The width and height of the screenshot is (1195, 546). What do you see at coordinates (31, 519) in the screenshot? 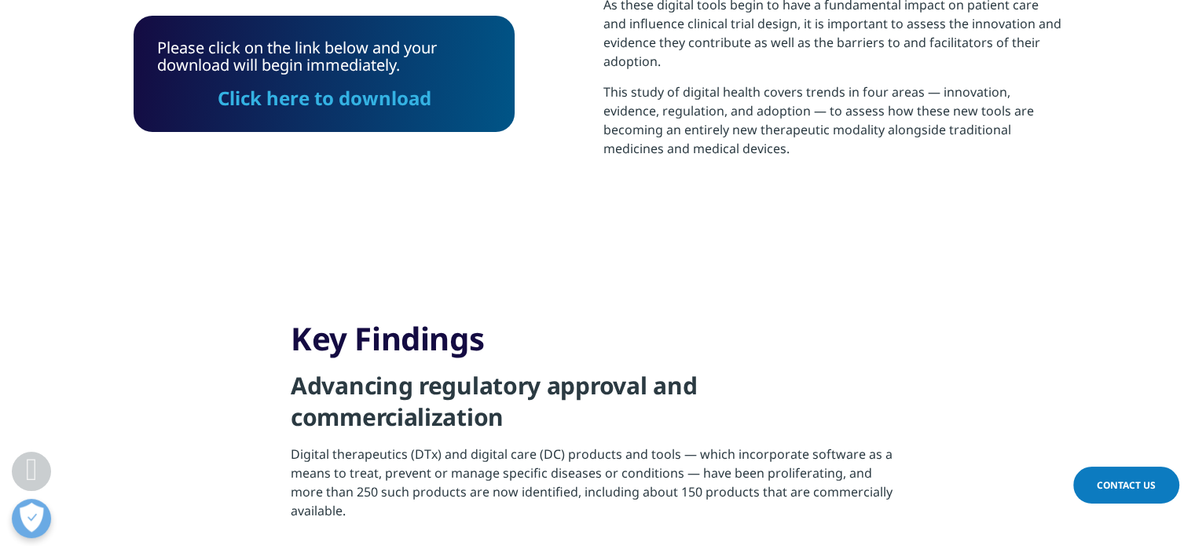
I see `button: Open Preferences` at bounding box center [31, 519].